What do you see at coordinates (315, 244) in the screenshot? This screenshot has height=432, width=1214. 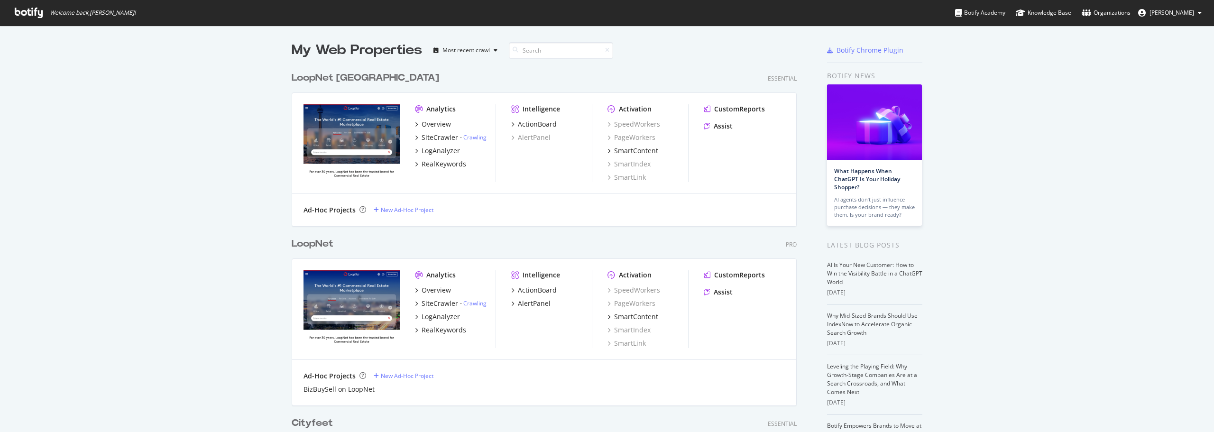 I see `a: LoopNet` at bounding box center [315, 244].